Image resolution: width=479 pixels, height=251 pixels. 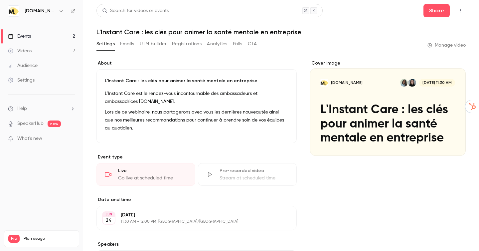 What do you see at coordinates (254, 178) in the screenshot?
I see `div: Stream at scheduled time` at bounding box center [254, 178].